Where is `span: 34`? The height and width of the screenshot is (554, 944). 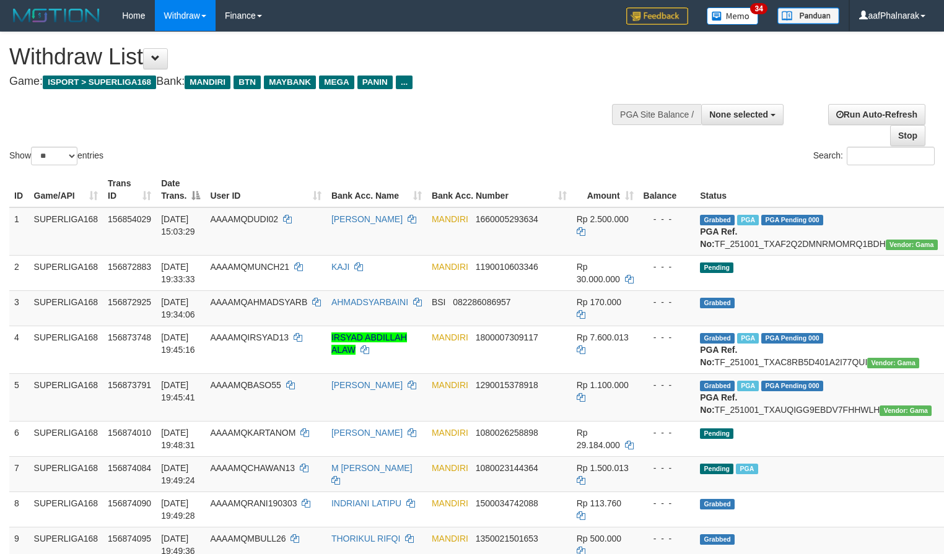
span: 34 is located at coordinates (758, 9).